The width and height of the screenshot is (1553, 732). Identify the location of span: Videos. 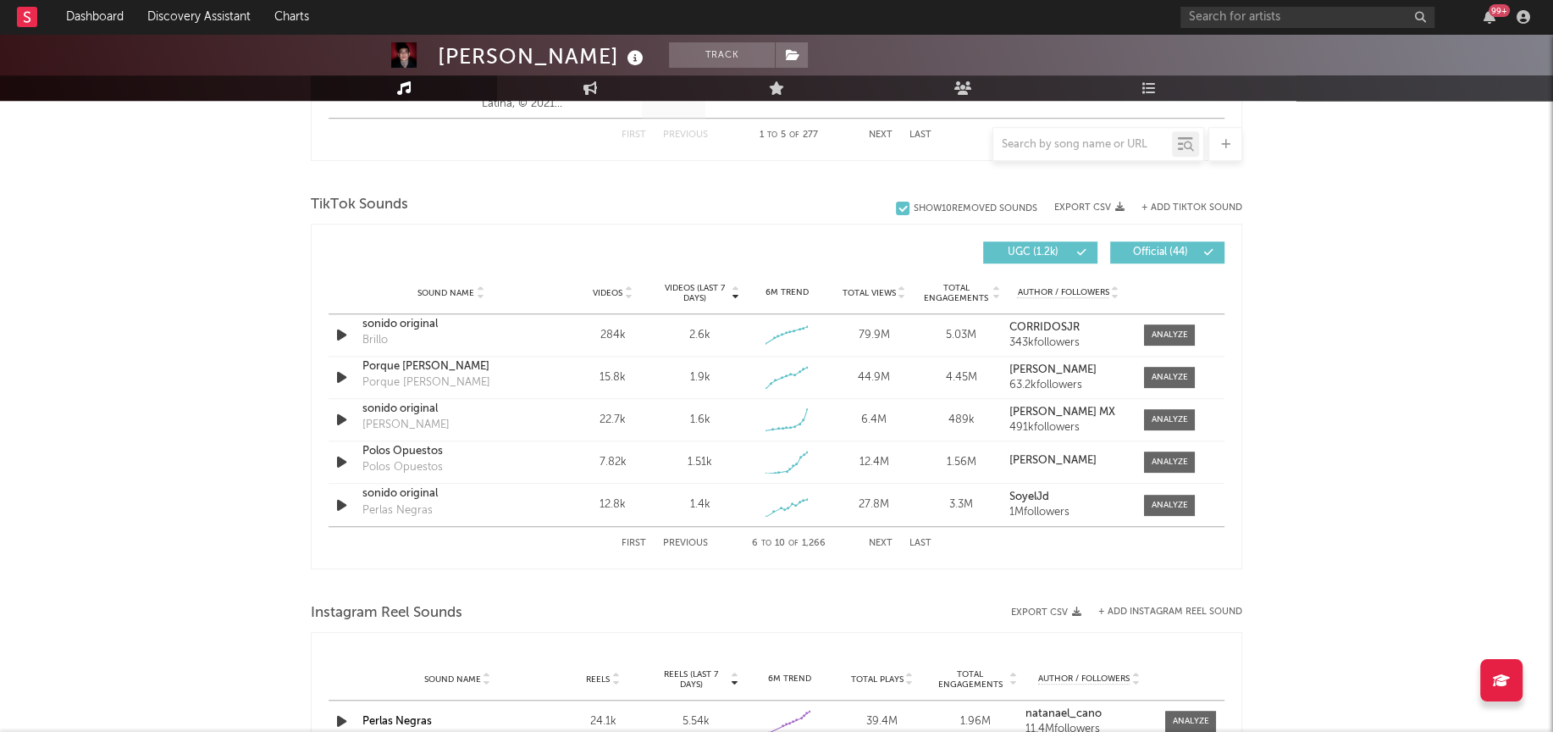
(607, 293).